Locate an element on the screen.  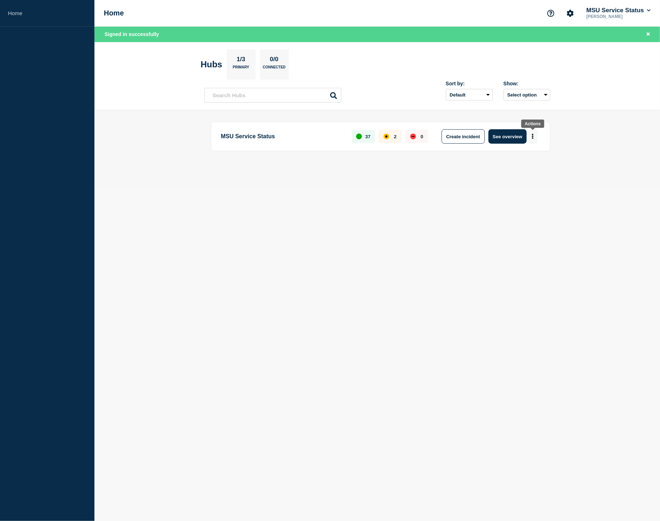
button: Account settings is located at coordinates (570, 13).